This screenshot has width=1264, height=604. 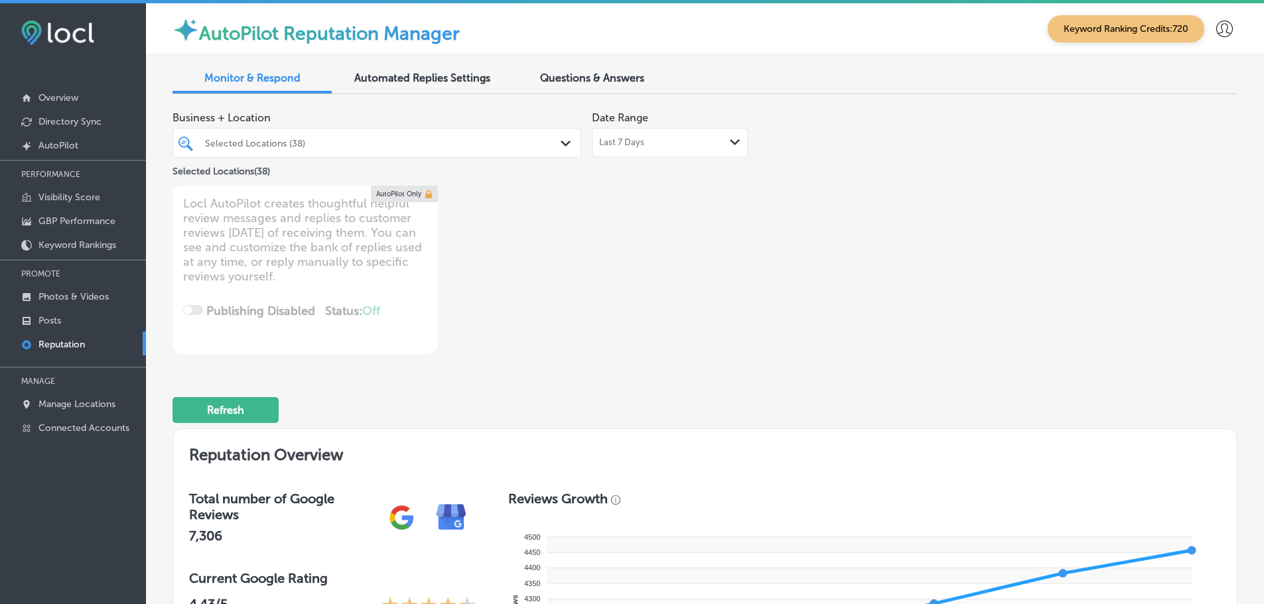 What do you see at coordinates (401, 518) in the screenshot?
I see `img: gPZS+5FD6qPJAAAAABJRU5ErkJggg==` at bounding box center [401, 518].